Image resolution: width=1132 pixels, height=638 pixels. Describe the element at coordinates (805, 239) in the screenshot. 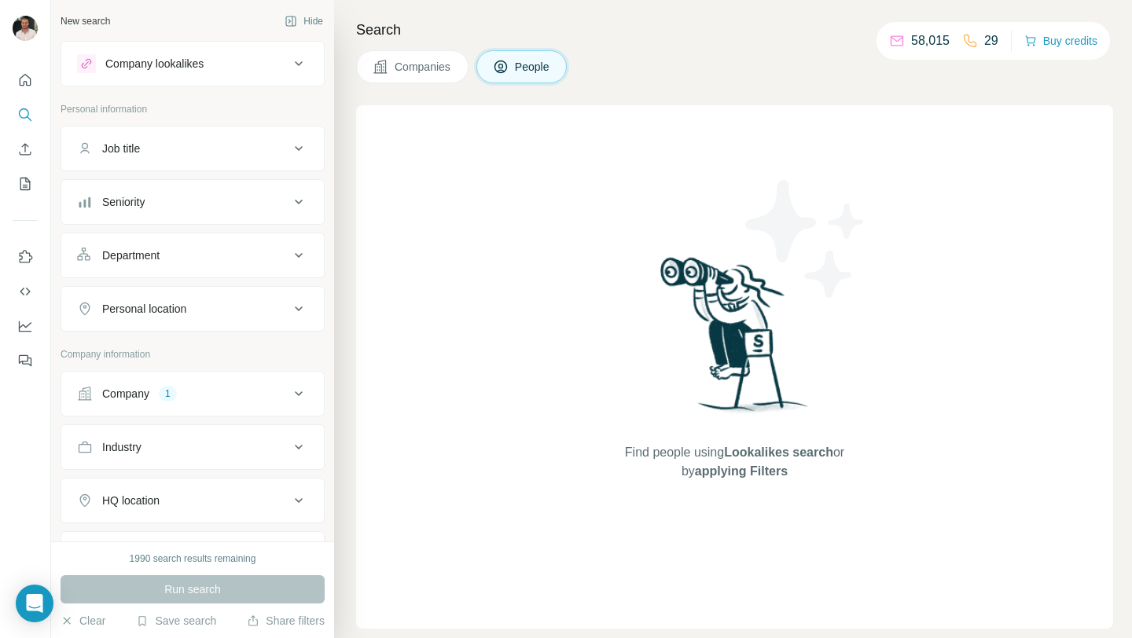

I see `img: Surfe Illustration - Stars` at that location.